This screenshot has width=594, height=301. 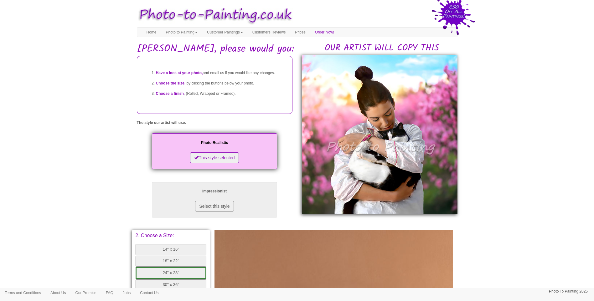 What do you see at coordinates (300, 32) in the screenshot?
I see `a: Prices` at bounding box center [300, 32].